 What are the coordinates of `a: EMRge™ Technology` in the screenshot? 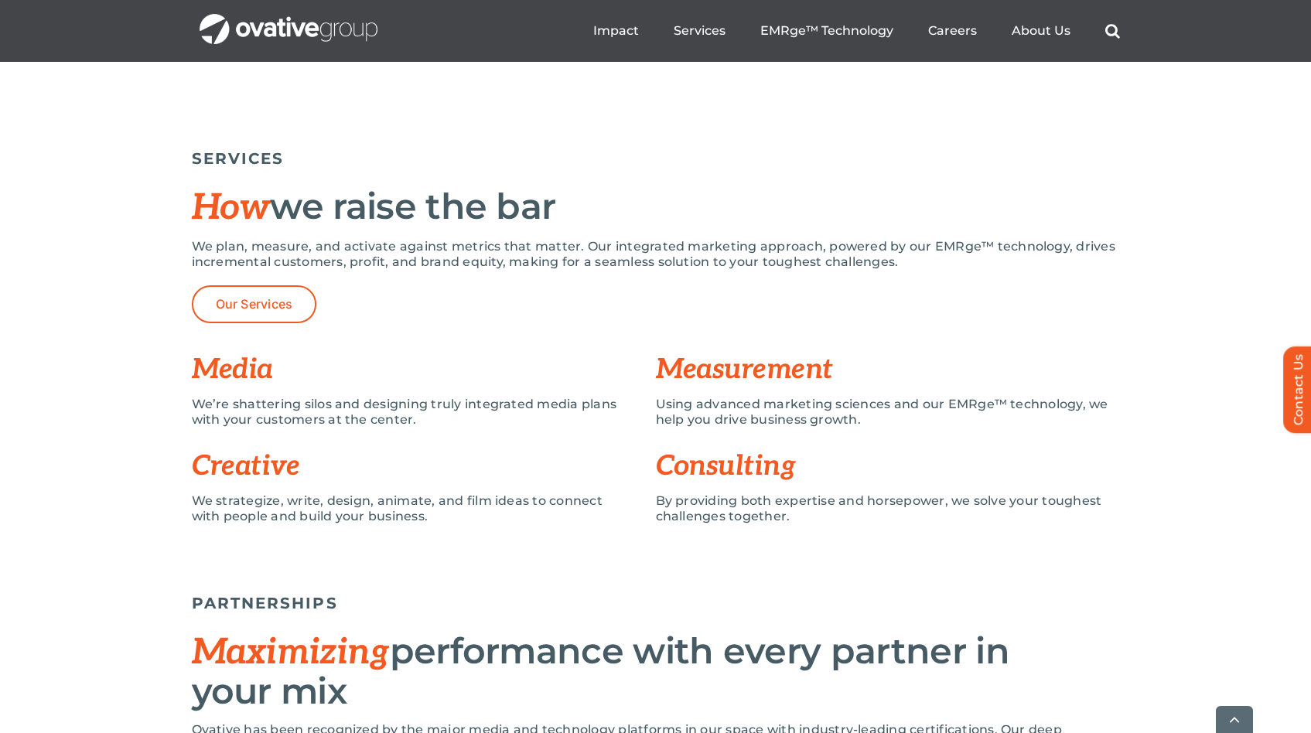 It's located at (827, 31).